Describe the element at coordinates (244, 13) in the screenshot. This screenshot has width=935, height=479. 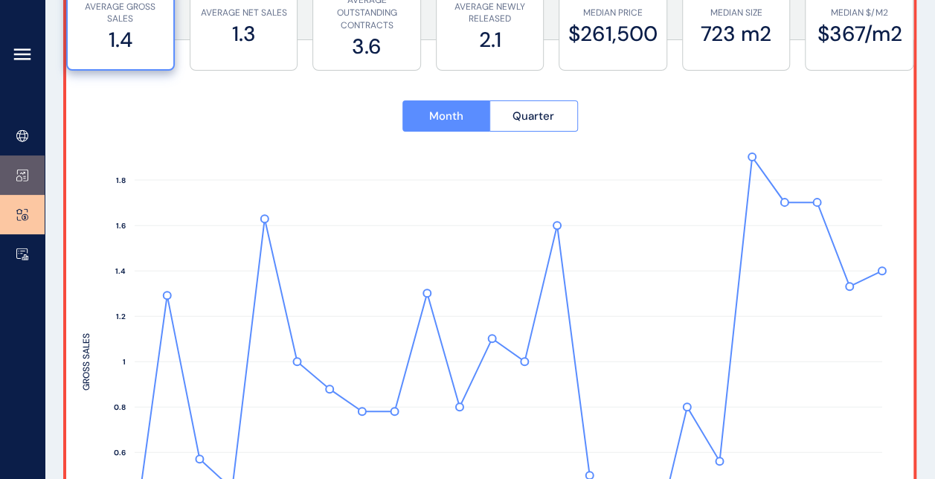
I see `p: AVERAGE NET SALES` at that location.